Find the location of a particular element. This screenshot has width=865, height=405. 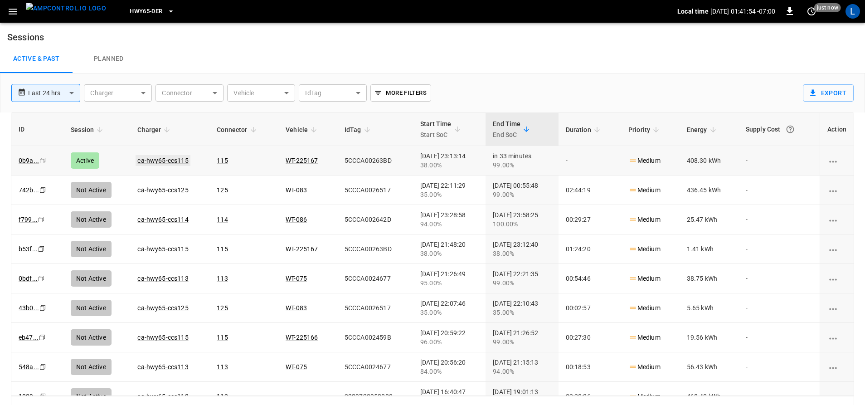

span: Session is located at coordinates (88, 130).